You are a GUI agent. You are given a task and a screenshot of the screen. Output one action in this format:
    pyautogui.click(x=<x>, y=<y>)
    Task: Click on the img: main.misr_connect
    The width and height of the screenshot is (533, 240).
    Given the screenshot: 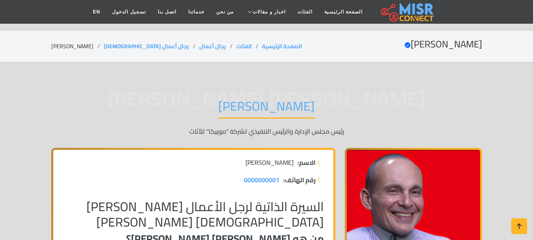 What is the action you would take?
    pyautogui.click(x=407, y=12)
    